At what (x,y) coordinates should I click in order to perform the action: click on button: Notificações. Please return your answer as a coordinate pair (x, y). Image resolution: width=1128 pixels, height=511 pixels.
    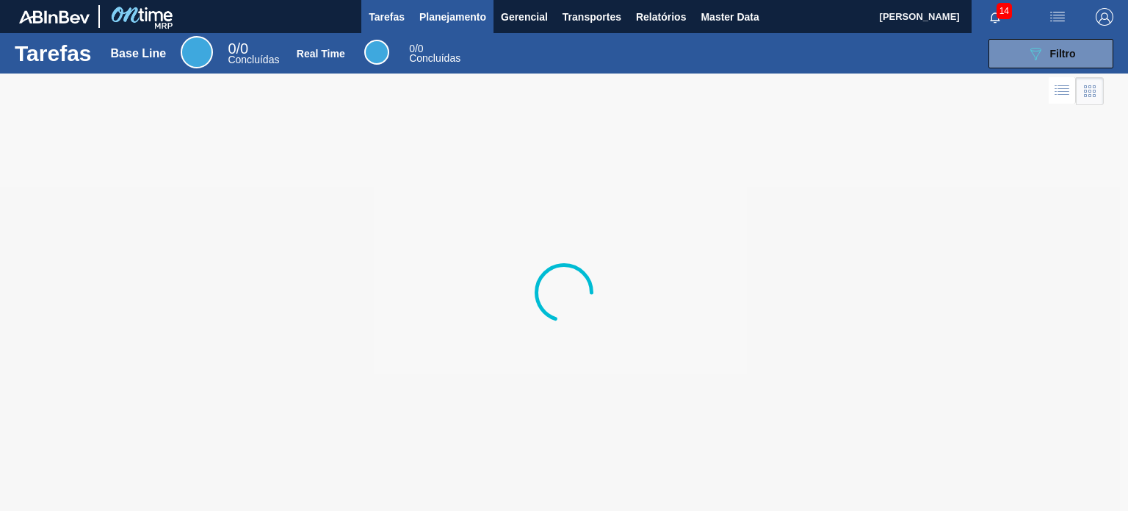
    Looking at the image, I should click on (995, 17).